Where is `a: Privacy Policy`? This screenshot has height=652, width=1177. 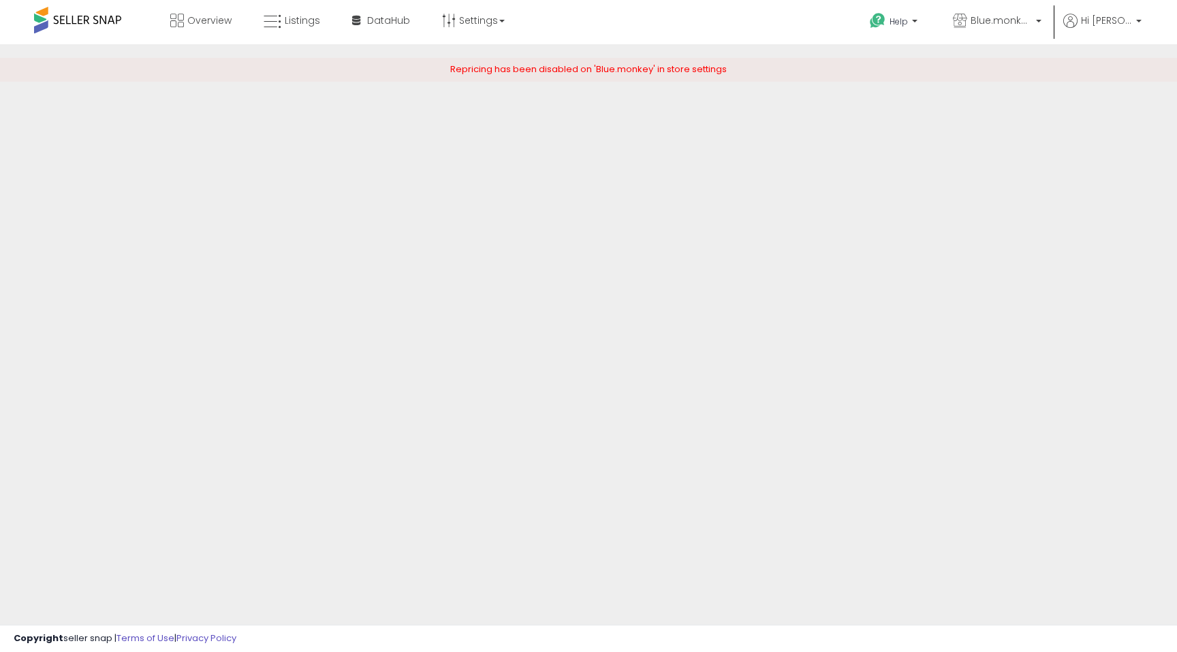 a: Privacy Policy is located at coordinates (206, 638).